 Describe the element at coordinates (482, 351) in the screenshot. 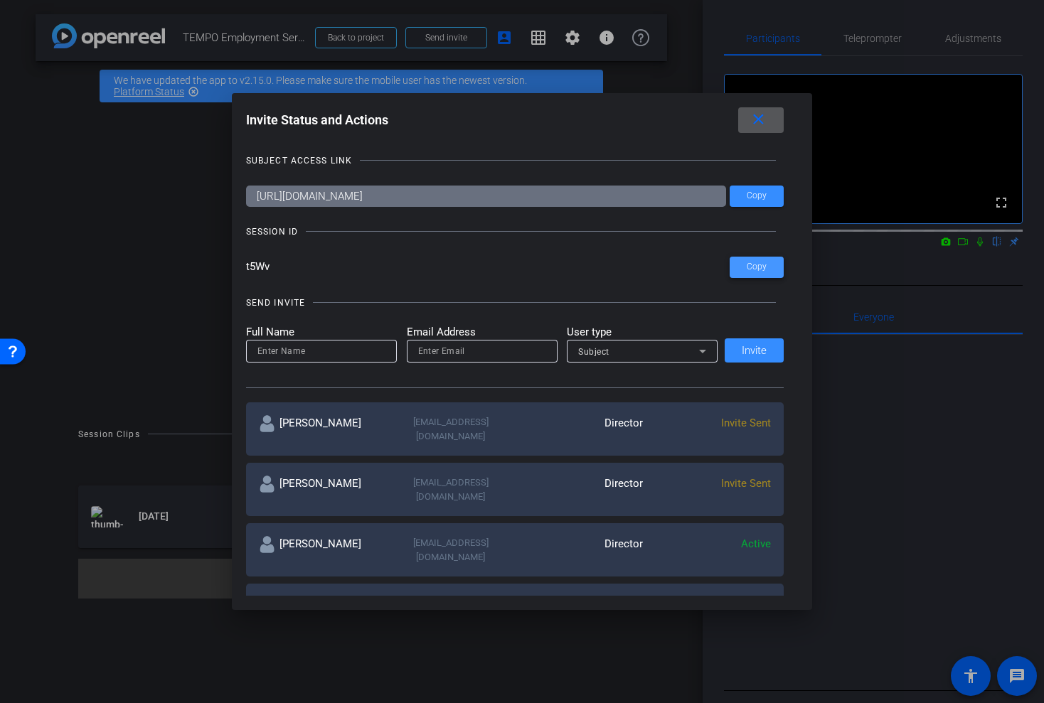

I see `input: Enter Email` at that location.